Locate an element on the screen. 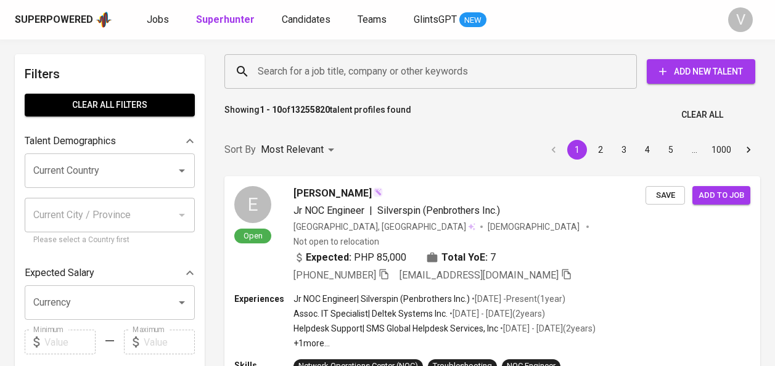 The image size is (775, 366). div: E is located at coordinates (253, 205).